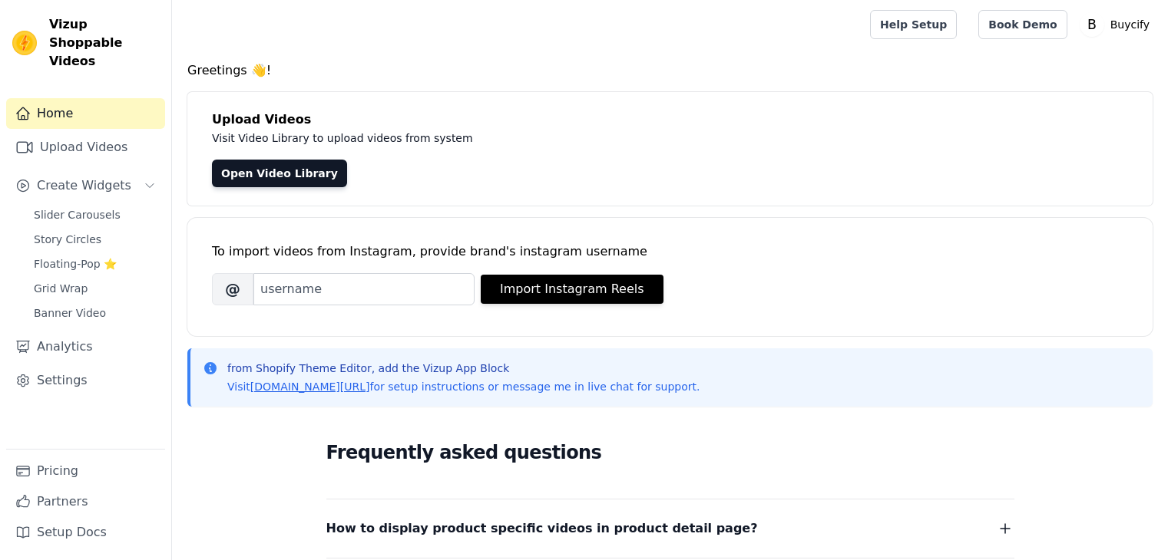 Image resolution: width=1168 pixels, height=560 pixels. Describe the element at coordinates (85, 347) in the screenshot. I see `a: Analytics` at that location.